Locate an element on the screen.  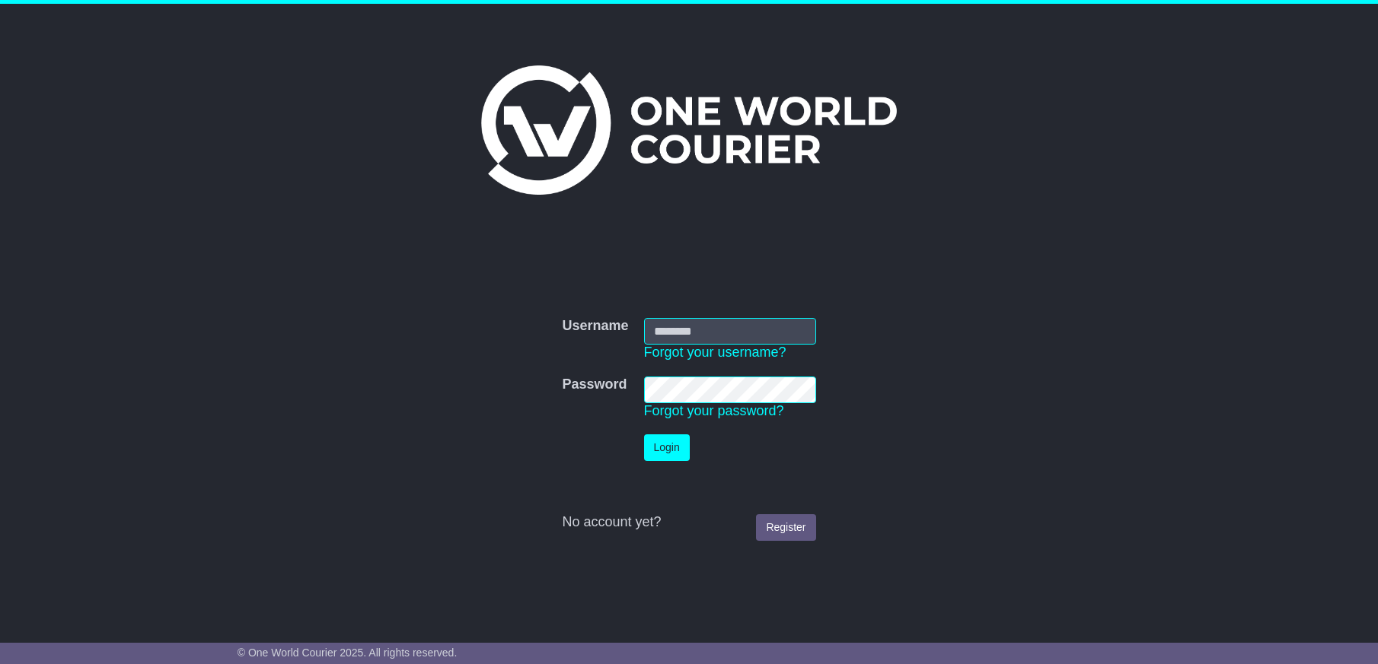
span: © One World Courier 2025. All rights reserved. is located at coordinates (347, 653).